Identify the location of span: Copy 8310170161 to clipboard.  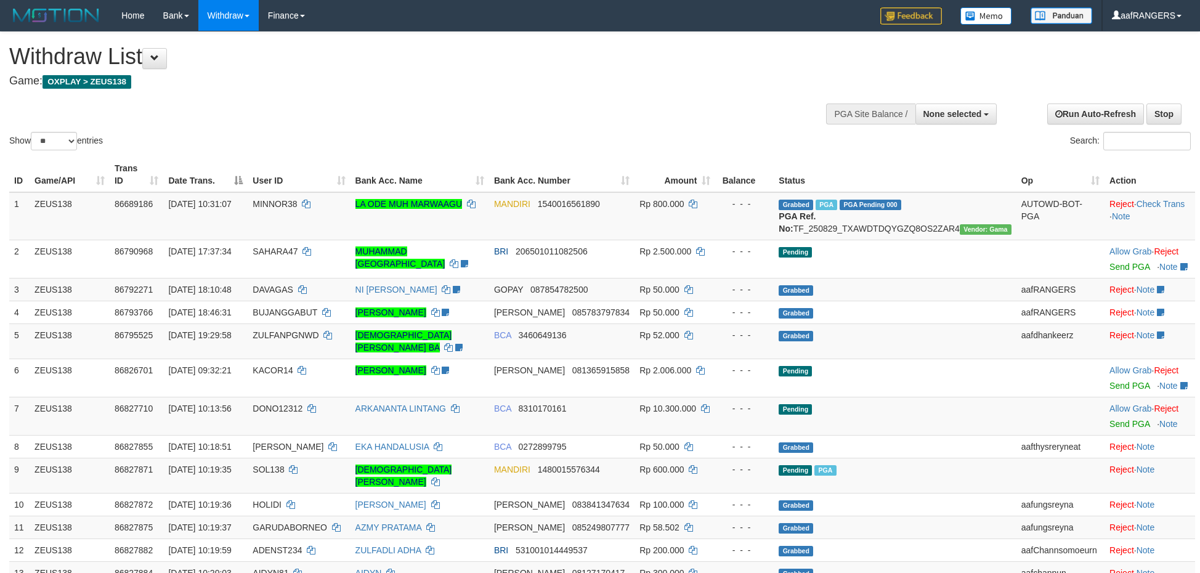
(543, 409).